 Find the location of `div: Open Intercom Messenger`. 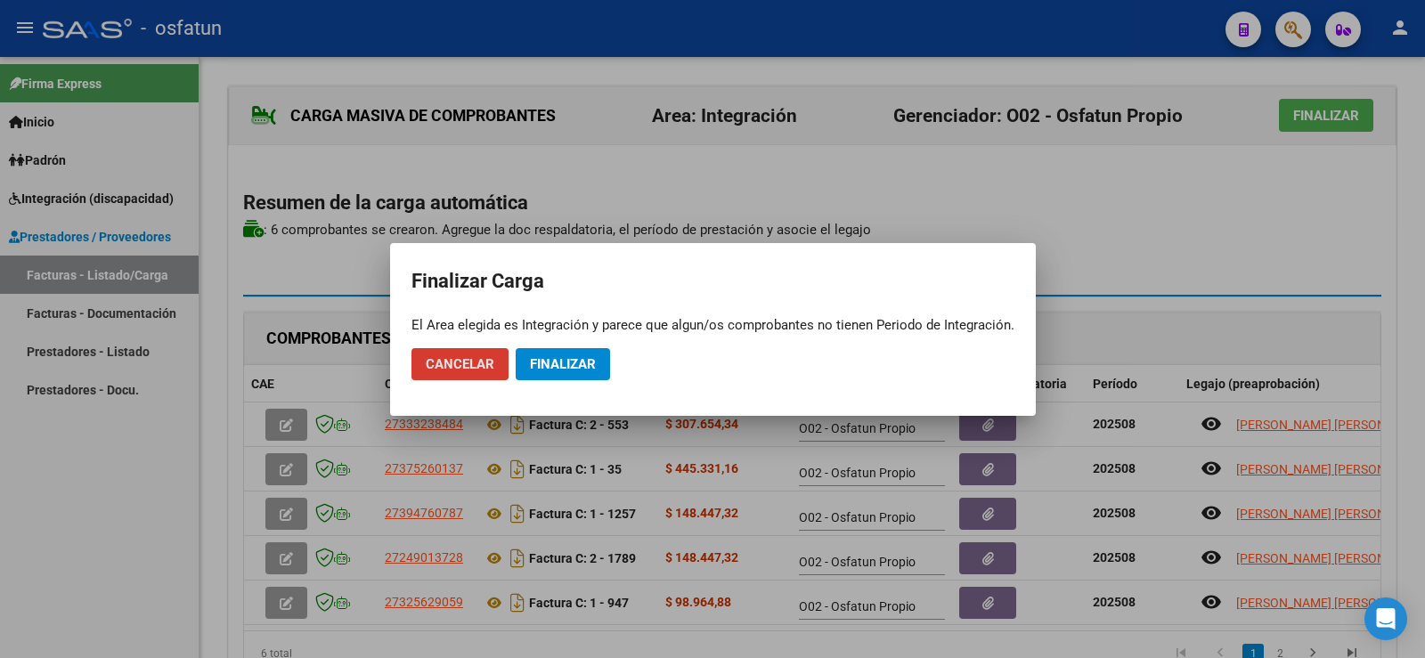

div: Open Intercom Messenger is located at coordinates (1386, 619).